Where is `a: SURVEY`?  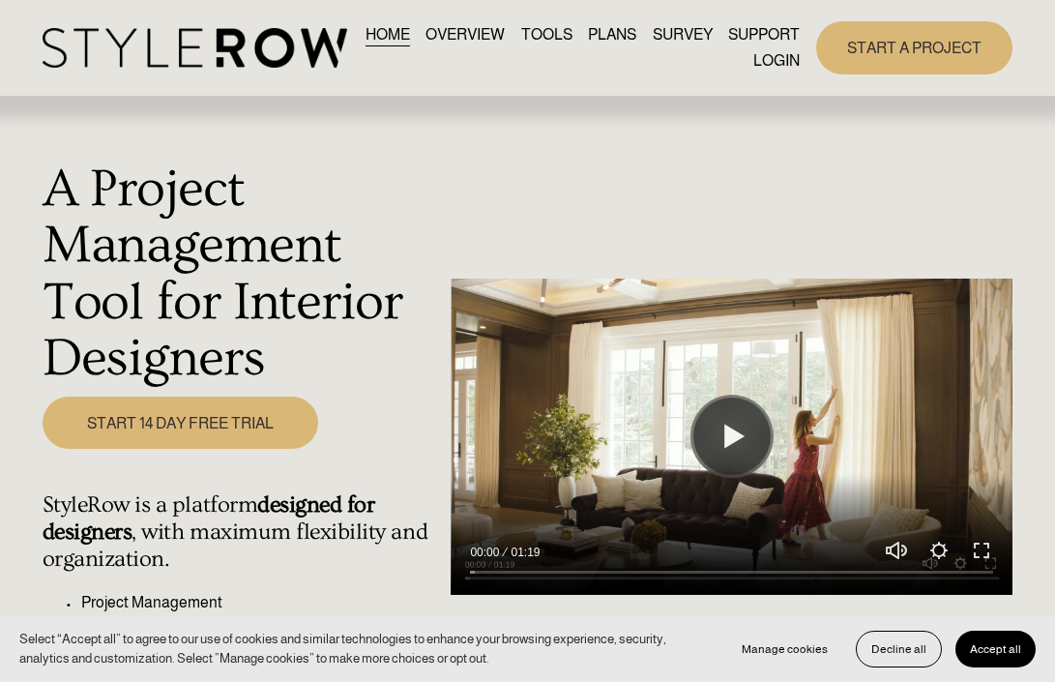 a: SURVEY is located at coordinates (683, 34).